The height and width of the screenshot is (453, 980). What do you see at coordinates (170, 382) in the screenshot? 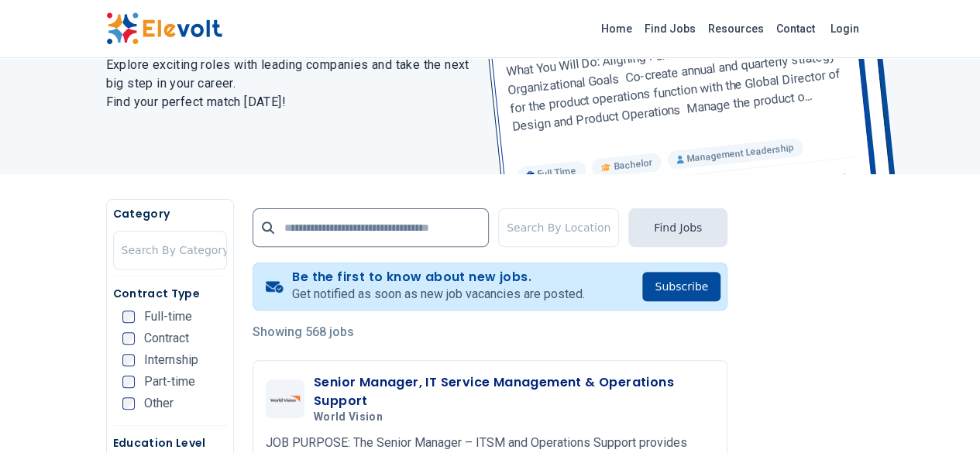
I see `span: Part-time` at bounding box center [170, 382].